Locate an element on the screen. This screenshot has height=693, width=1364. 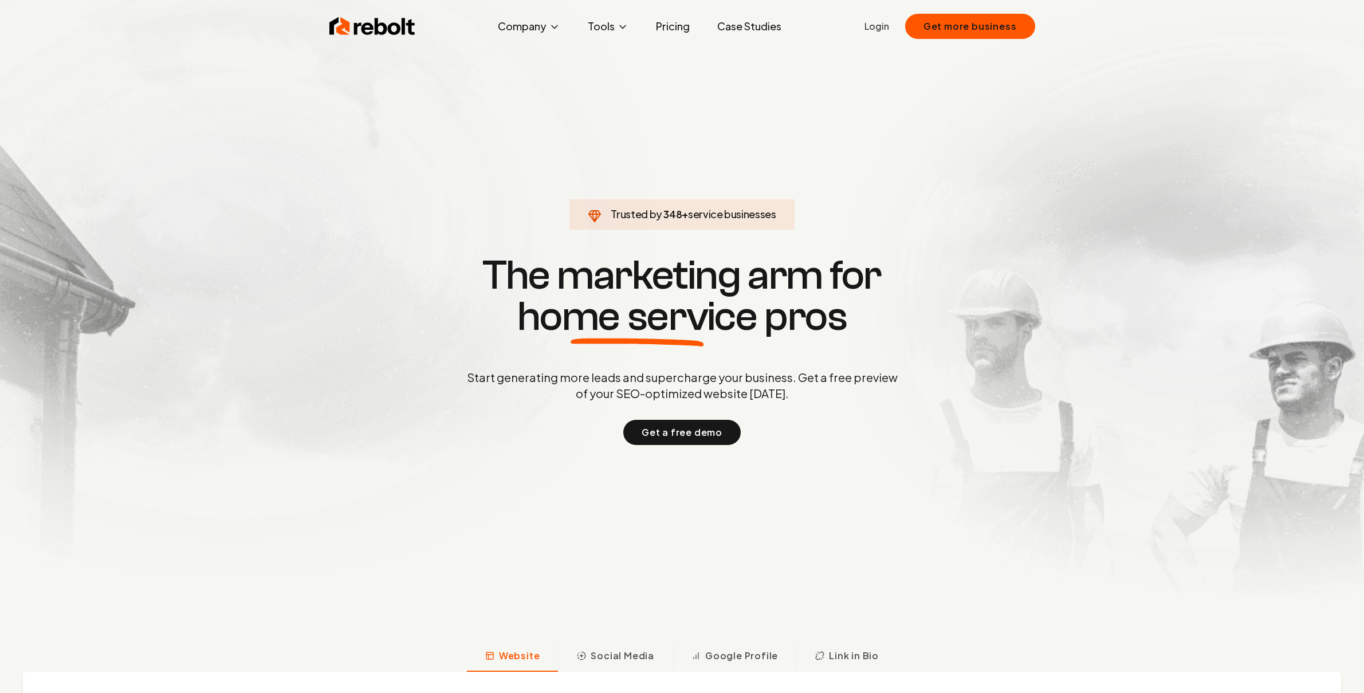
img: Rebolt Logo is located at coordinates (372, 26).